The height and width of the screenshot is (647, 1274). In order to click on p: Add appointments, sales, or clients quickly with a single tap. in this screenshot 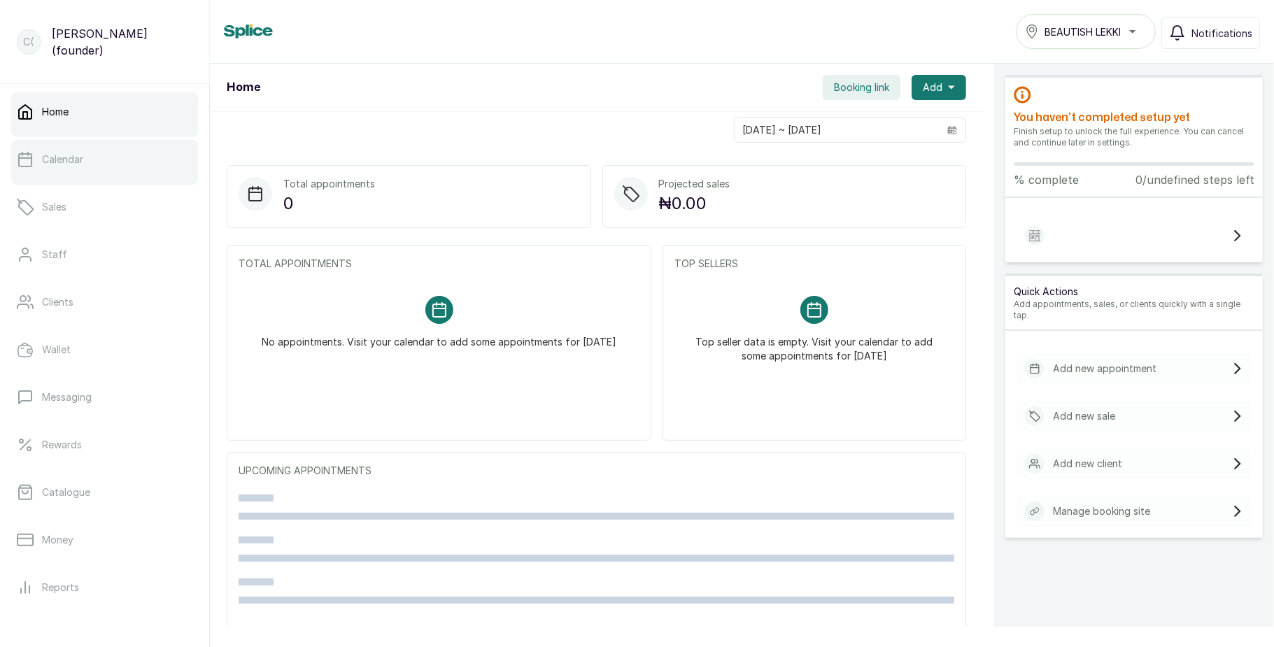, I will do `click(1134, 310)`.